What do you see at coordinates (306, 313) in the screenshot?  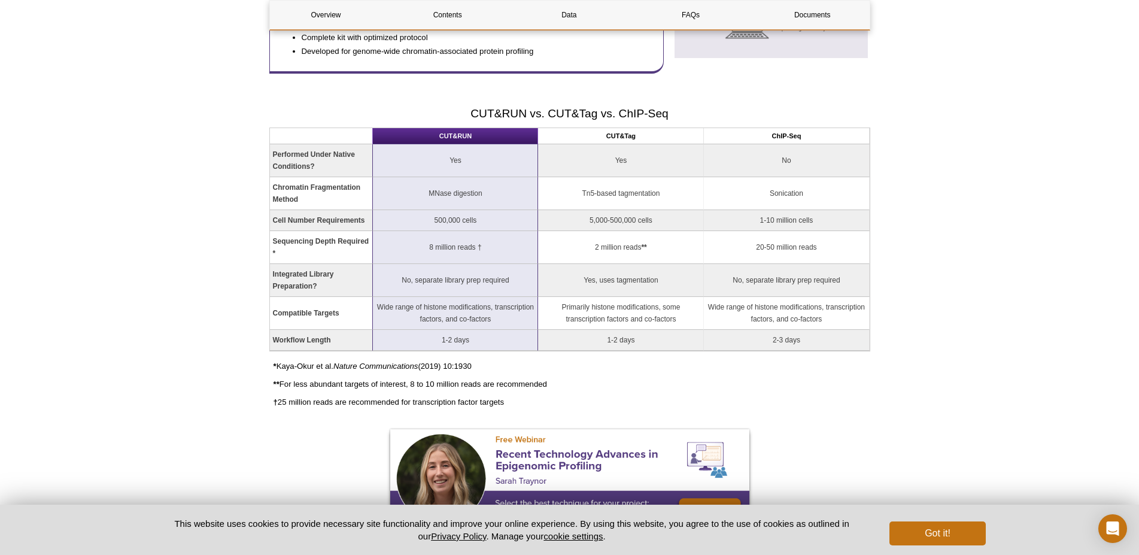 I see `strong: Compatible Targets` at bounding box center [306, 313].